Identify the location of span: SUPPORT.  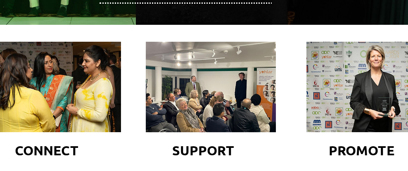
(203, 150).